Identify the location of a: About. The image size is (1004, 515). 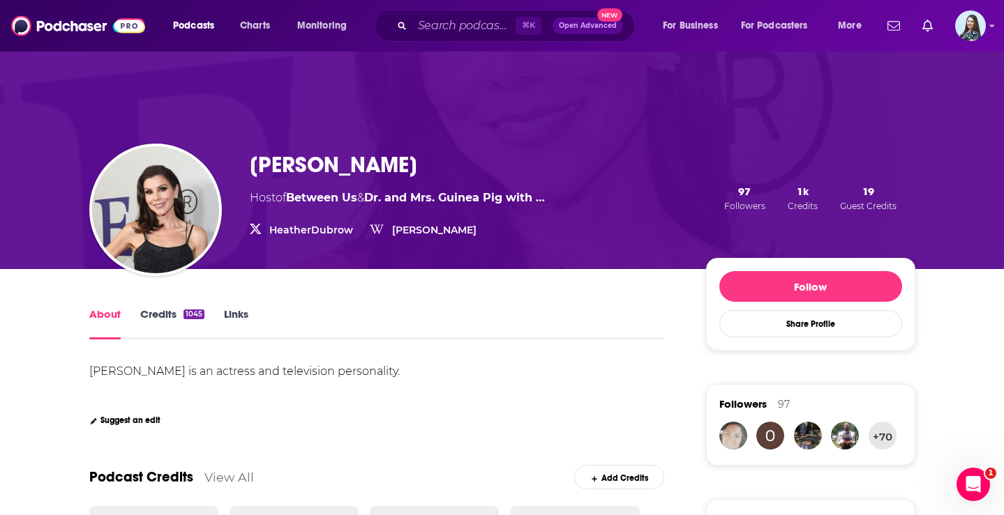
(105, 324).